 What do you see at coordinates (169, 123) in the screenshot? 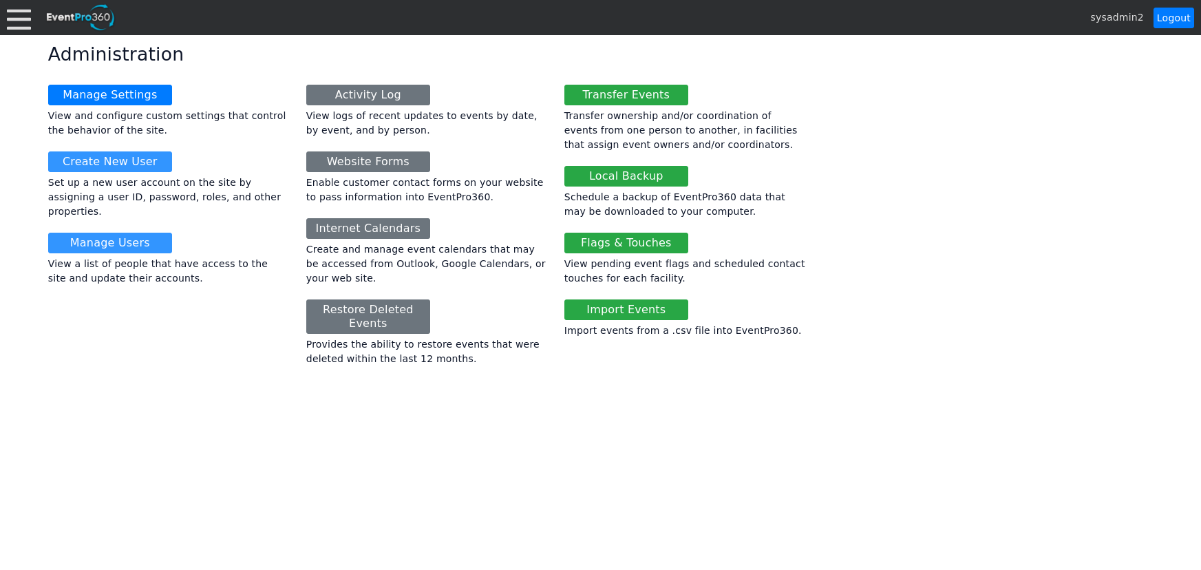
I see `div: View and configure custom settings that control the behavior of the site.` at bounding box center [169, 123].